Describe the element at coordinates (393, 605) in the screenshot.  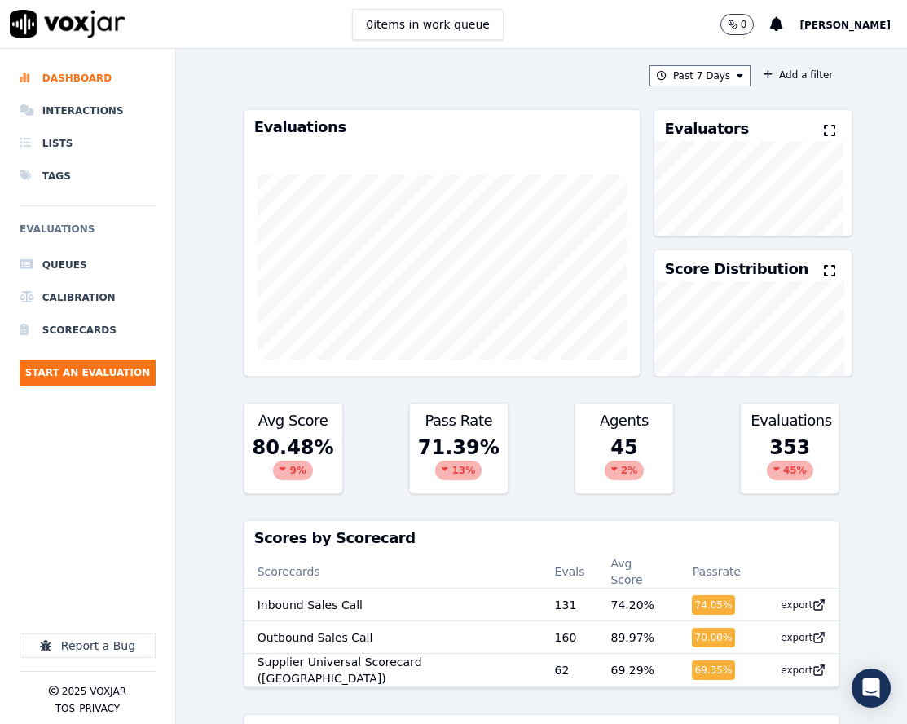
I see `td: Inbound Sales Call` at that location.